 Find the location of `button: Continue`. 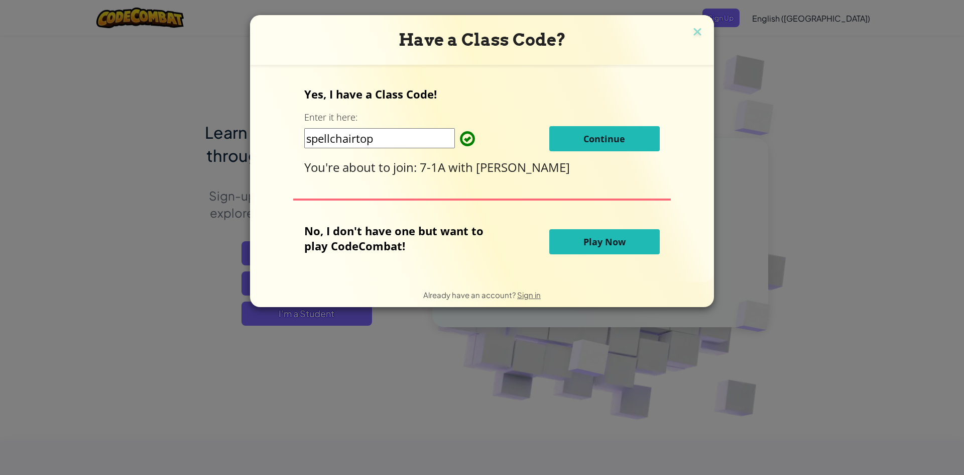

button: Continue is located at coordinates (605, 139).